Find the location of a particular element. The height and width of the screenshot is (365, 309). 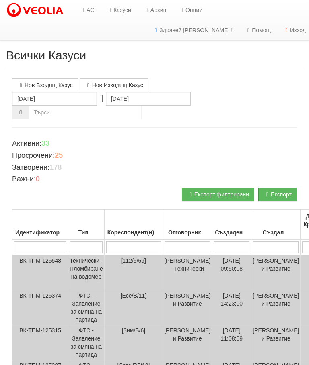

div: Идентификатор is located at coordinates (40, 233).